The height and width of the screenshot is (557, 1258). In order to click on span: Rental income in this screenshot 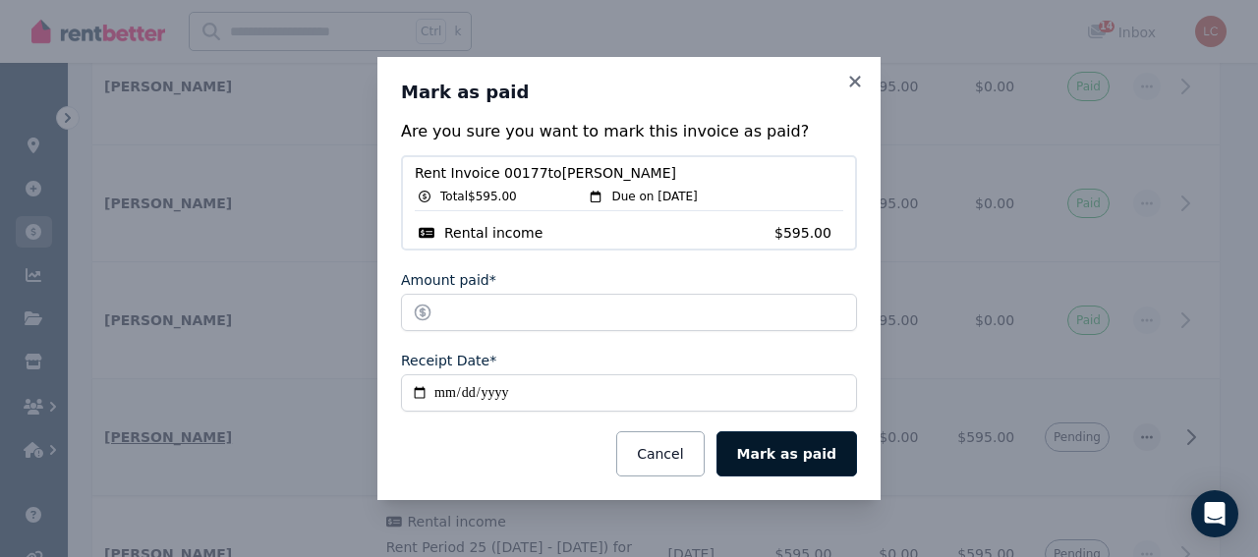, I will do `click(493, 233)`.